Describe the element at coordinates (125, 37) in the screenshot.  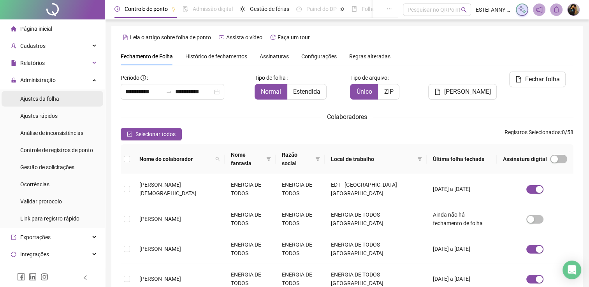
I see `span: file-text` at that location.